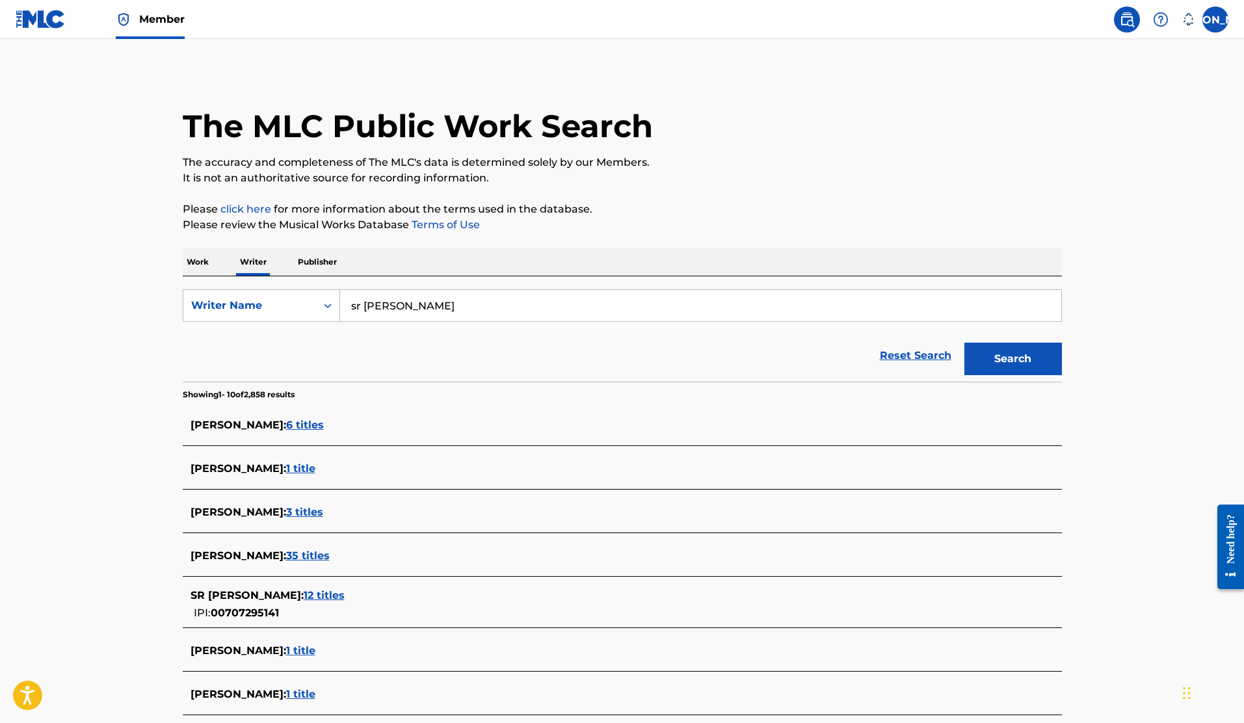 The image size is (1244, 723). Describe the element at coordinates (124, 20) in the screenshot. I see `img: Top Rightsholder` at that location.